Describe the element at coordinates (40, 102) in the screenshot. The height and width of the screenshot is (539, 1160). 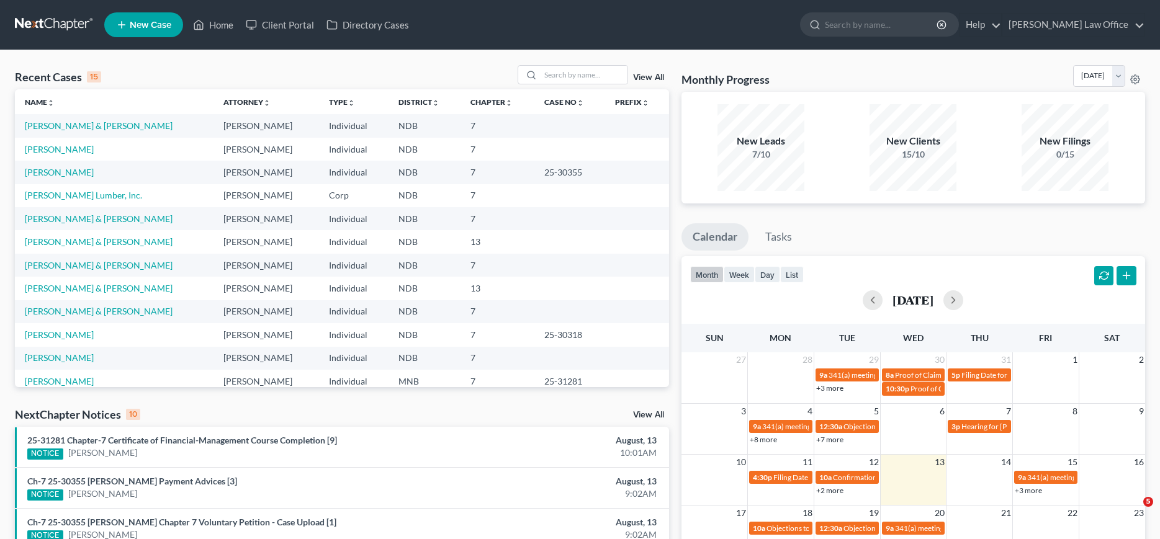
I see `a: Nameunfold_more` at that location.